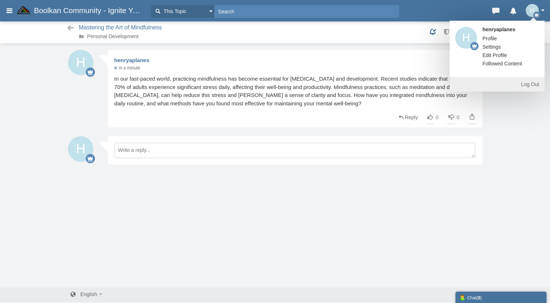 The image size is (550, 303). Describe the element at coordinates (113, 36) in the screenshot. I see `a: Personal Development` at that location.